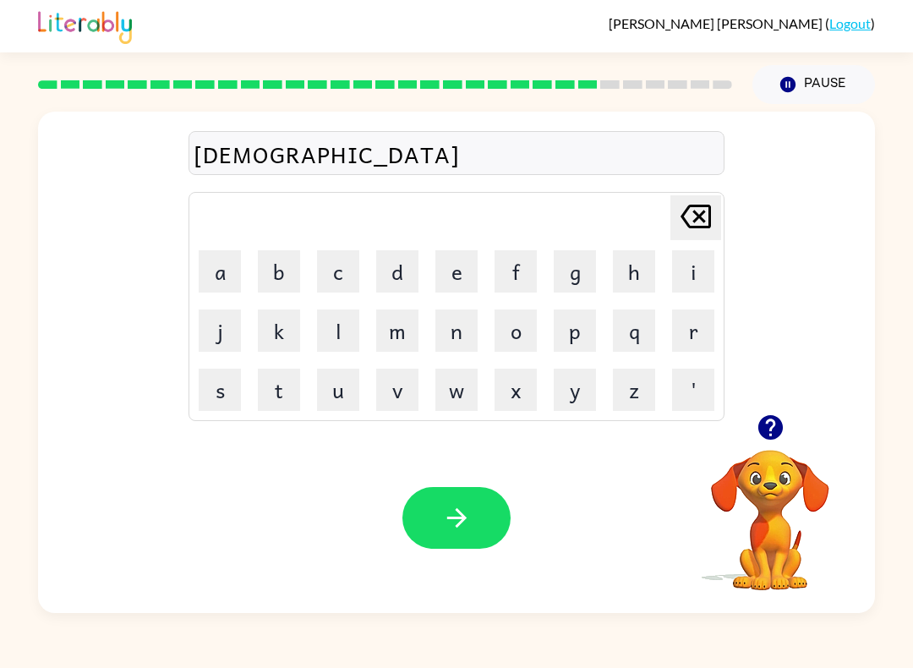 This screenshot has width=913, height=668. What do you see at coordinates (634, 271) in the screenshot?
I see `button: h` at bounding box center [634, 271].